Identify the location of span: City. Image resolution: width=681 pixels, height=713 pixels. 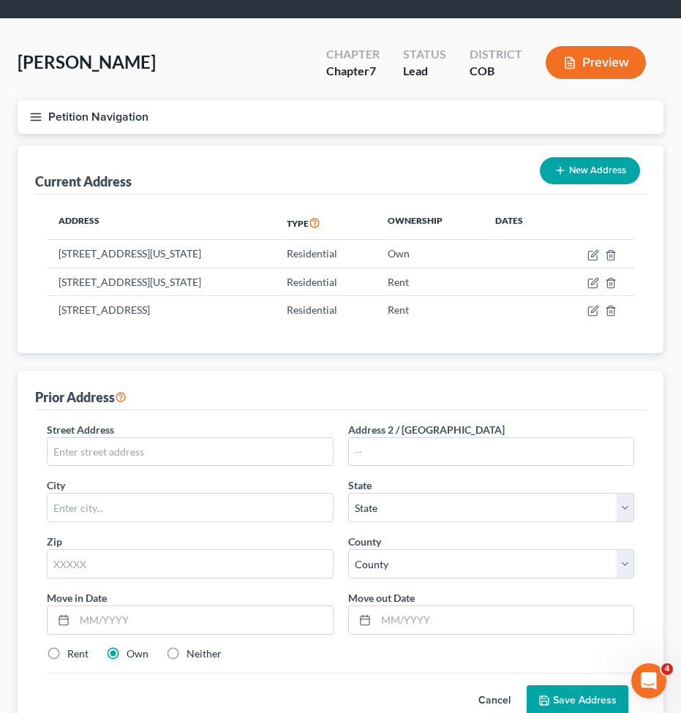
(56, 485).